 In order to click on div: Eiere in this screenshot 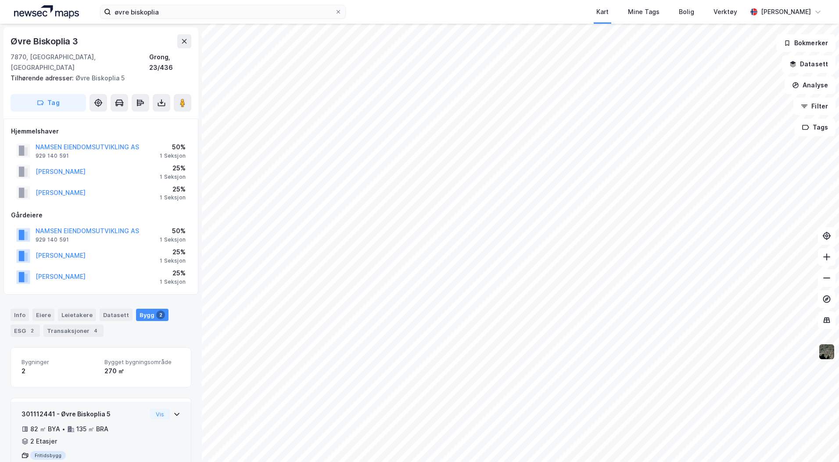, I will do `click(43, 315)`.